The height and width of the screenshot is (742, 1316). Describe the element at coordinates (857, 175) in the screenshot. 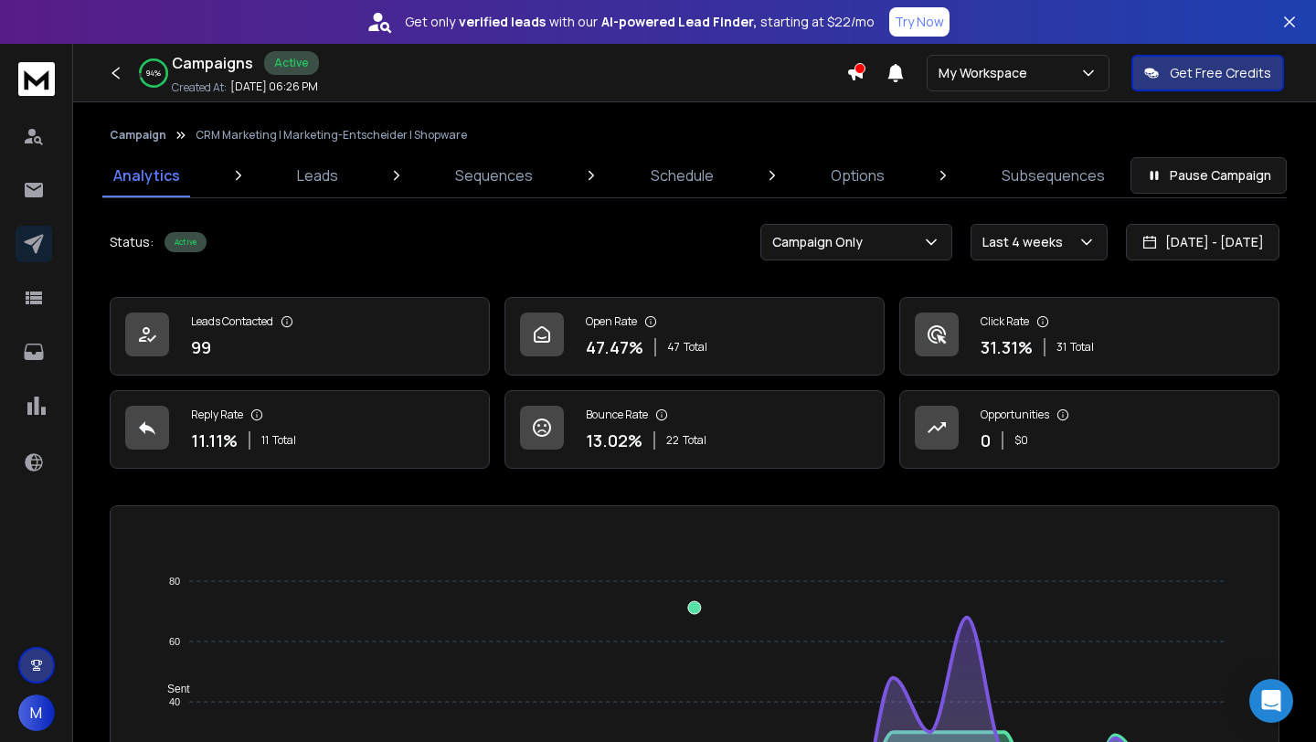

I see `p: Options` at that location.